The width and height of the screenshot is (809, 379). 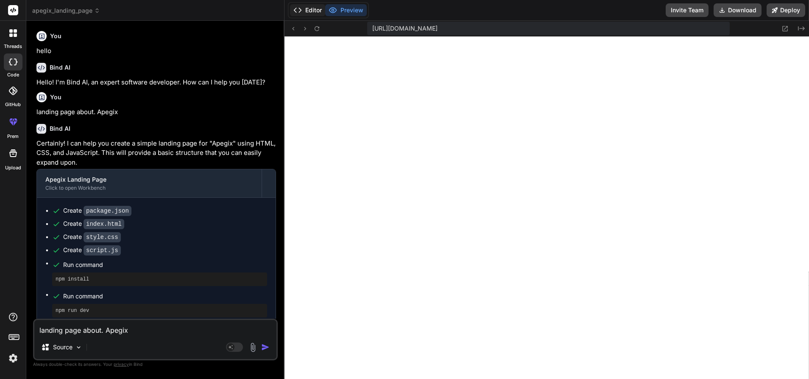 What do you see at coordinates (687, 10) in the screenshot?
I see `button: Invite Team` at bounding box center [687, 10].